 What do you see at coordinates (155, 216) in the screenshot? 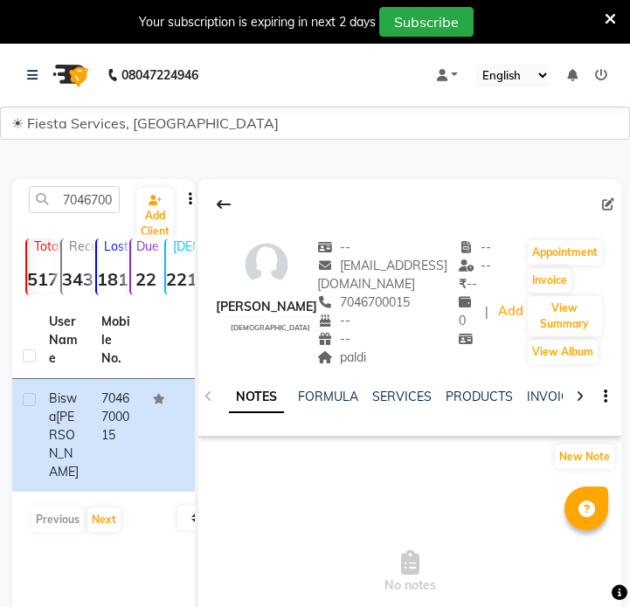
I see `a: Add Client` at bounding box center [155, 216].